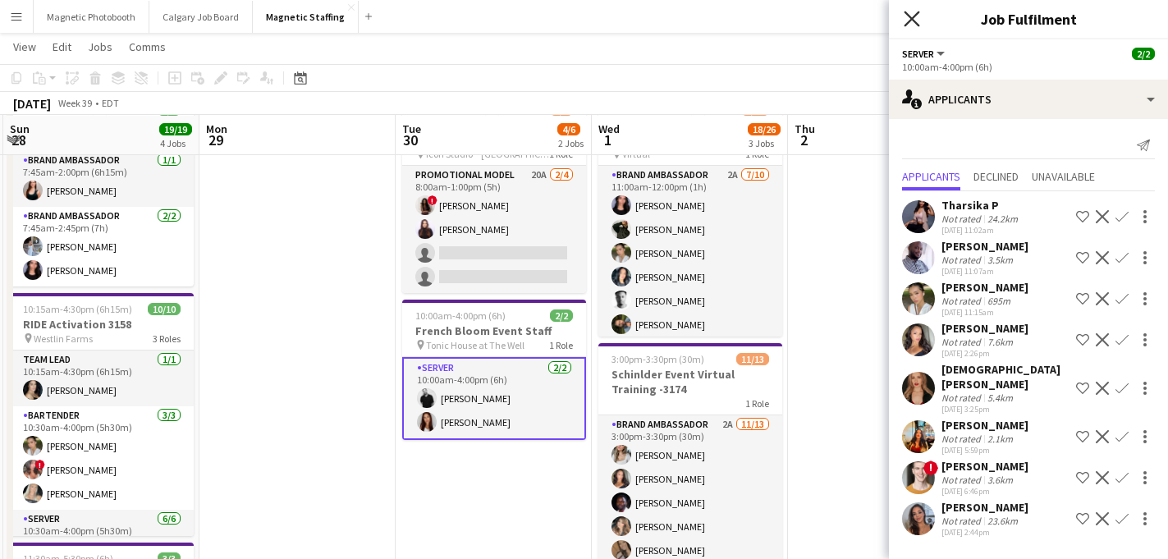  I want to click on div: 3 Jobs, so click(764, 143).